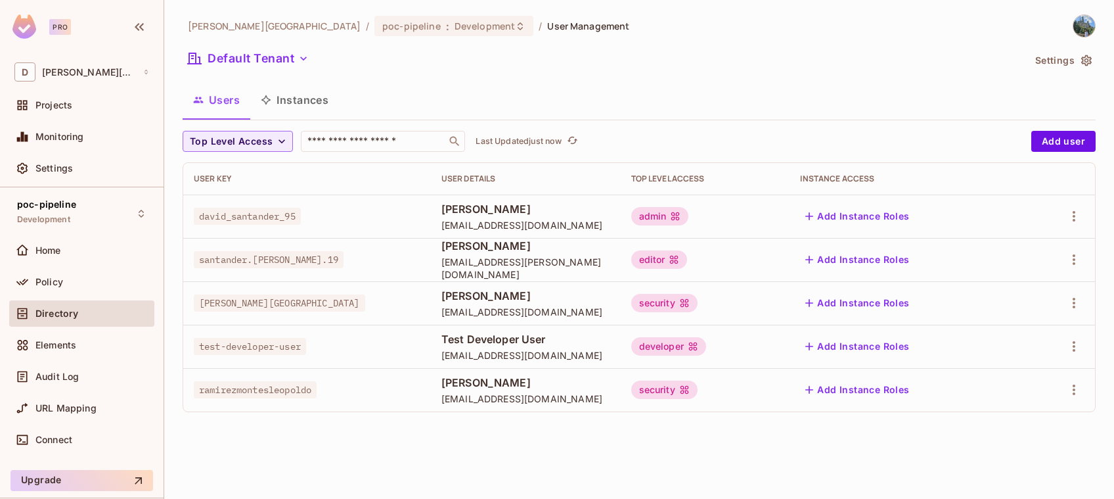 Image resolution: width=1114 pixels, height=499 pixels. I want to click on button: Settings, so click(1063, 60).